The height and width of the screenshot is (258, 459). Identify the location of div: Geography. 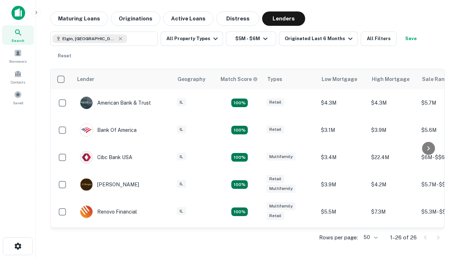
(191, 79).